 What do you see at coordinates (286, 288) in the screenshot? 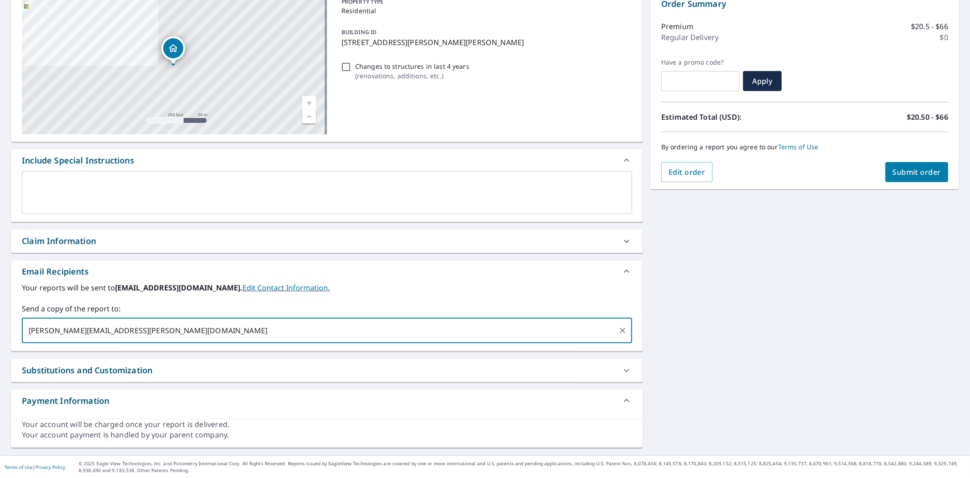
I see `a: EditContactInfo` at bounding box center [286, 288].